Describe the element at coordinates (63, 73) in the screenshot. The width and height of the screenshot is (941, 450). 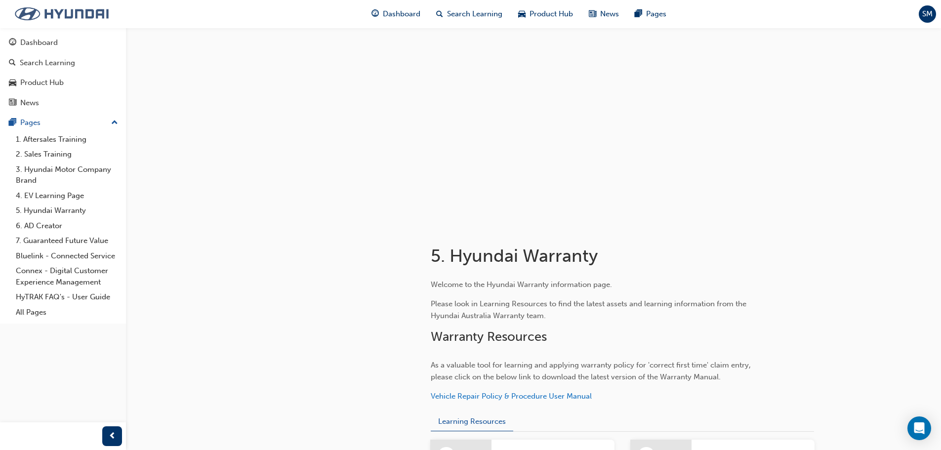
I see `button: DashboardSearch LearningProduct HubNews` at that location.